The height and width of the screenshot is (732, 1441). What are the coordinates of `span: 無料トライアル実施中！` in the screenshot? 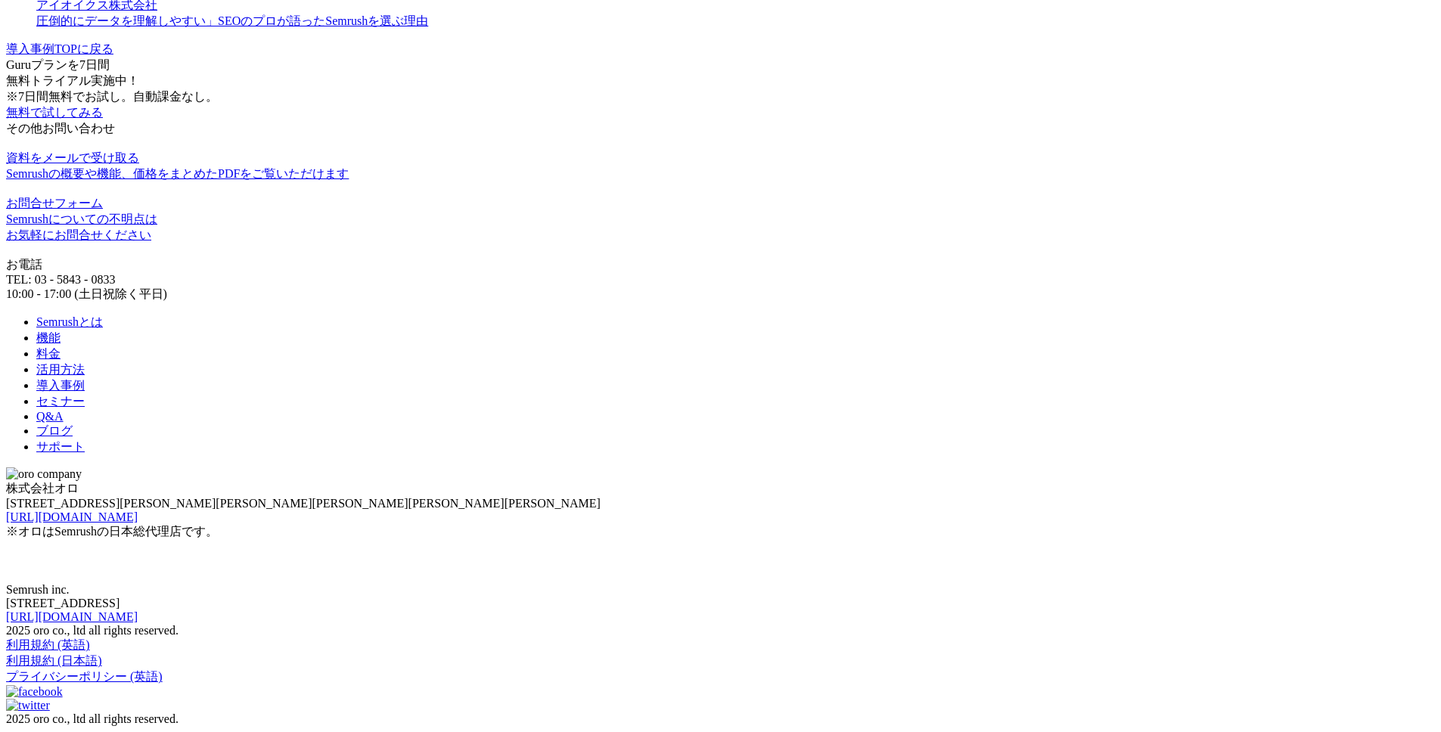 It's located at (73, 80).